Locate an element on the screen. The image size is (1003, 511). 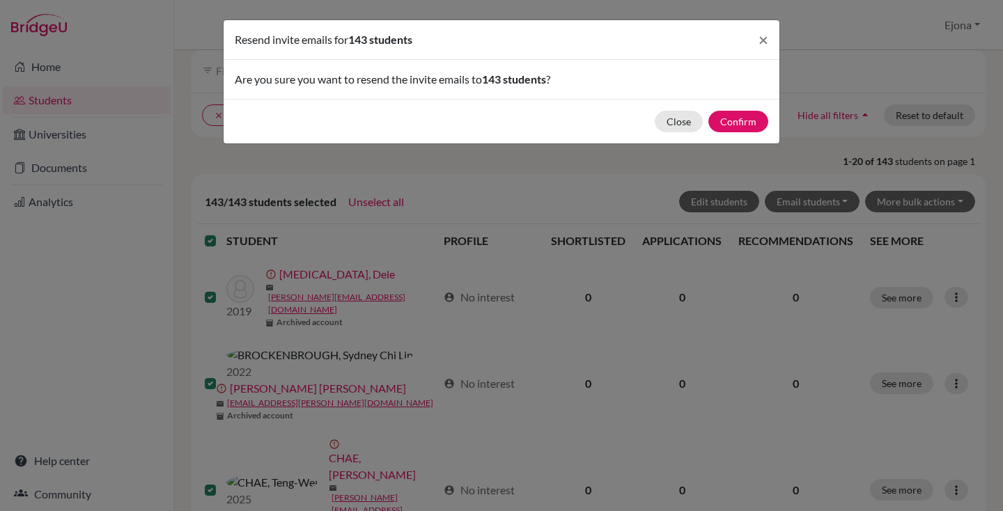
button: Confirm is located at coordinates (738, 121).